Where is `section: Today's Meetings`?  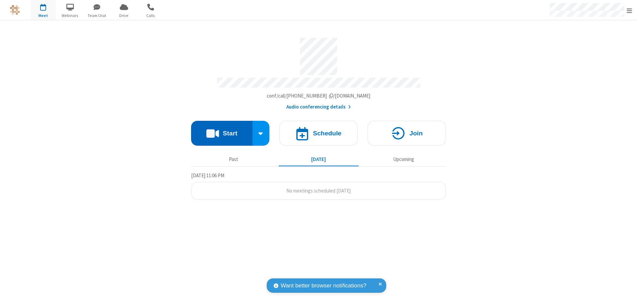 section: Today's Meetings is located at coordinates (318, 186).